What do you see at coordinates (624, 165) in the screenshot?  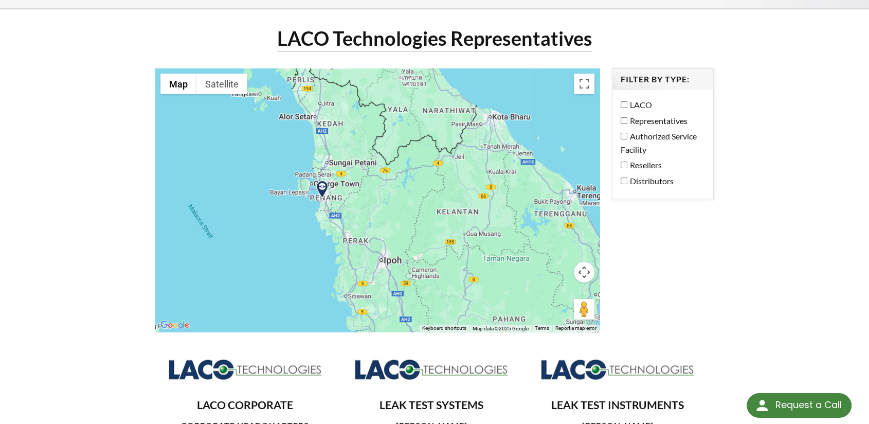 I see `input: Resellers` at bounding box center [624, 165].